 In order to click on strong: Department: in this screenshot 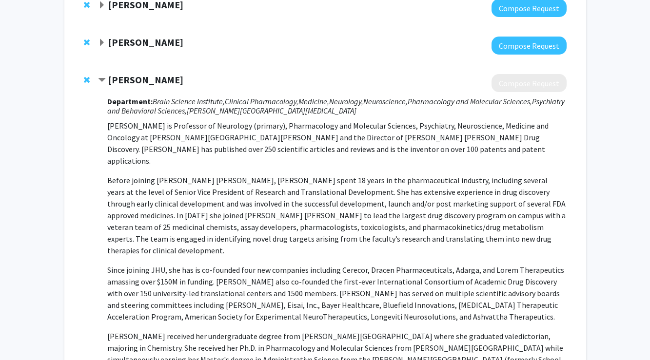, I will do `click(130, 101)`.